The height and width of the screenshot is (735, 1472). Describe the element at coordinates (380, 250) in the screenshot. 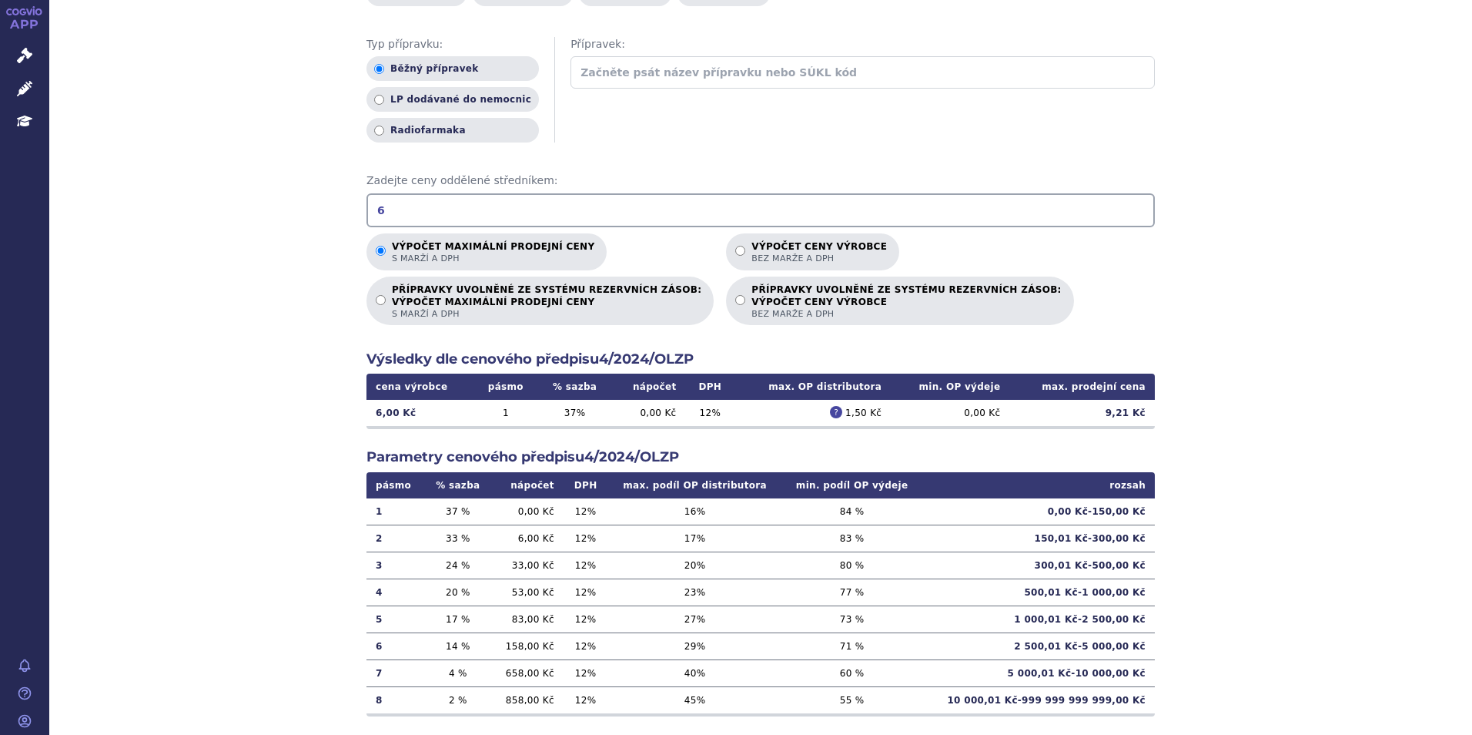

I see `input: Výpočet maximální prodejní cenys marží a DPH` at that location.